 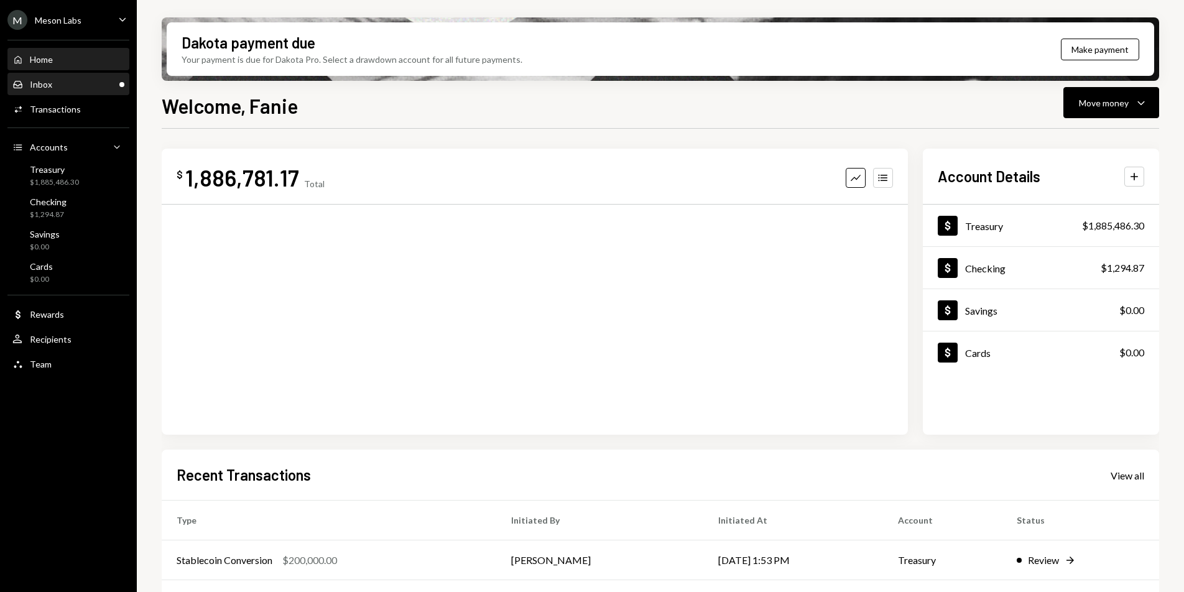 What do you see at coordinates (68, 84) in the screenshot?
I see `a: Inbox` at bounding box center [68, 84].